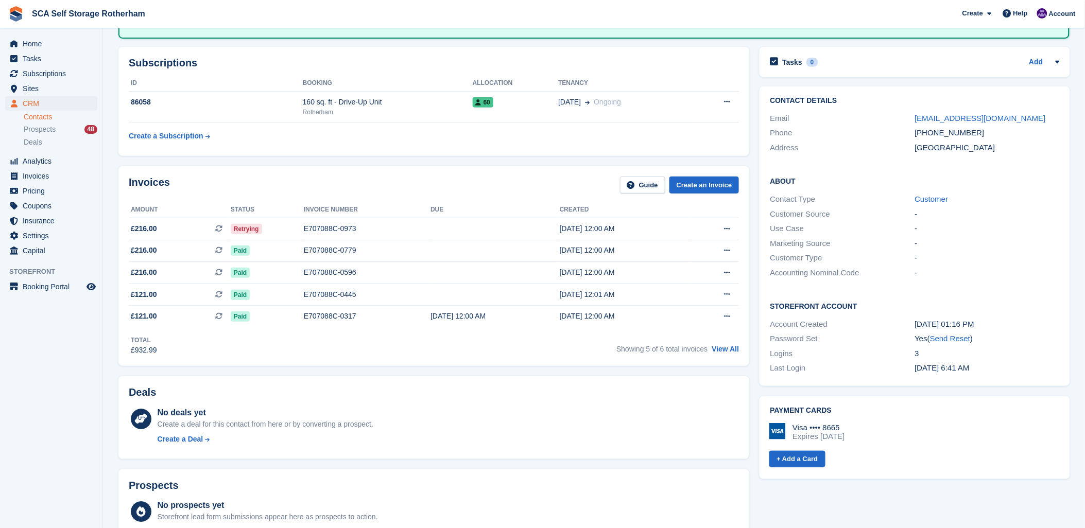  What do you see at coordinates (483, 102) in the screenshot?
I see `span: 60` at bounding box center [483, 102].